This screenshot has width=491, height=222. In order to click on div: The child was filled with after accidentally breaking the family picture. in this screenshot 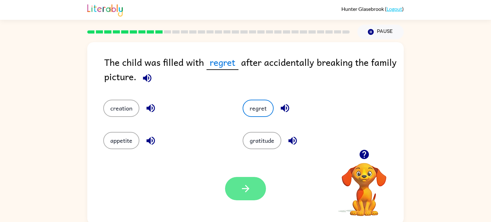, I will do `click(254, 71)`.